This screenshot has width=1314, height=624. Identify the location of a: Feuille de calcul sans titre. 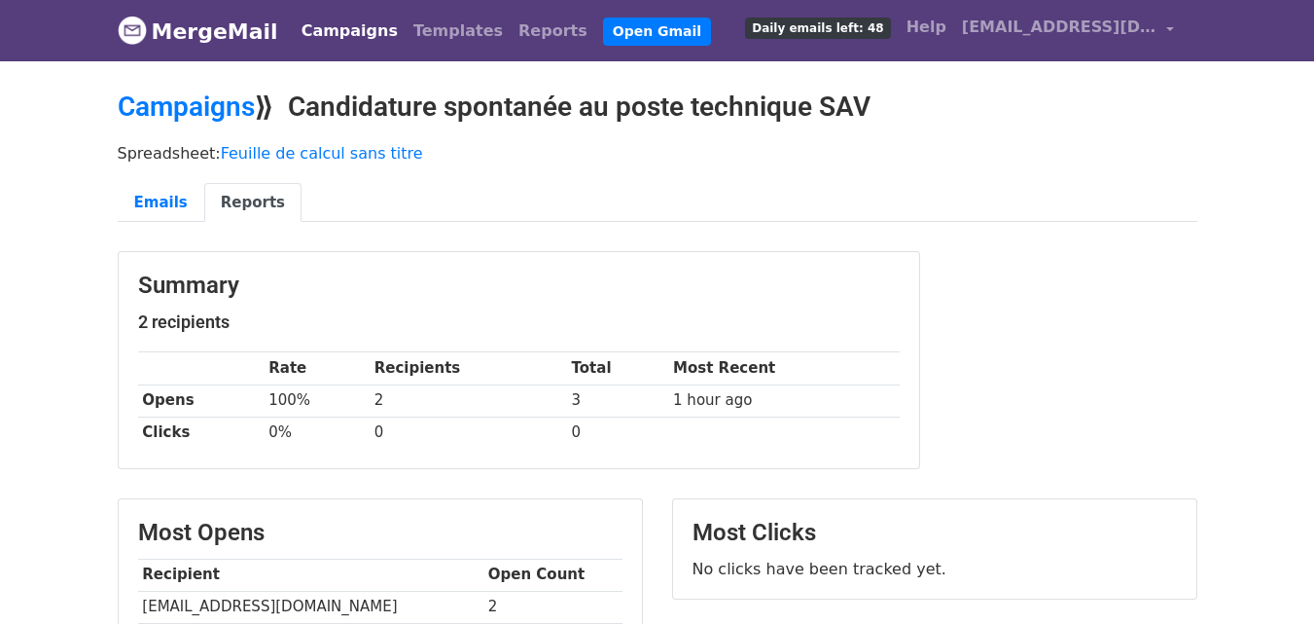
(322, 153).